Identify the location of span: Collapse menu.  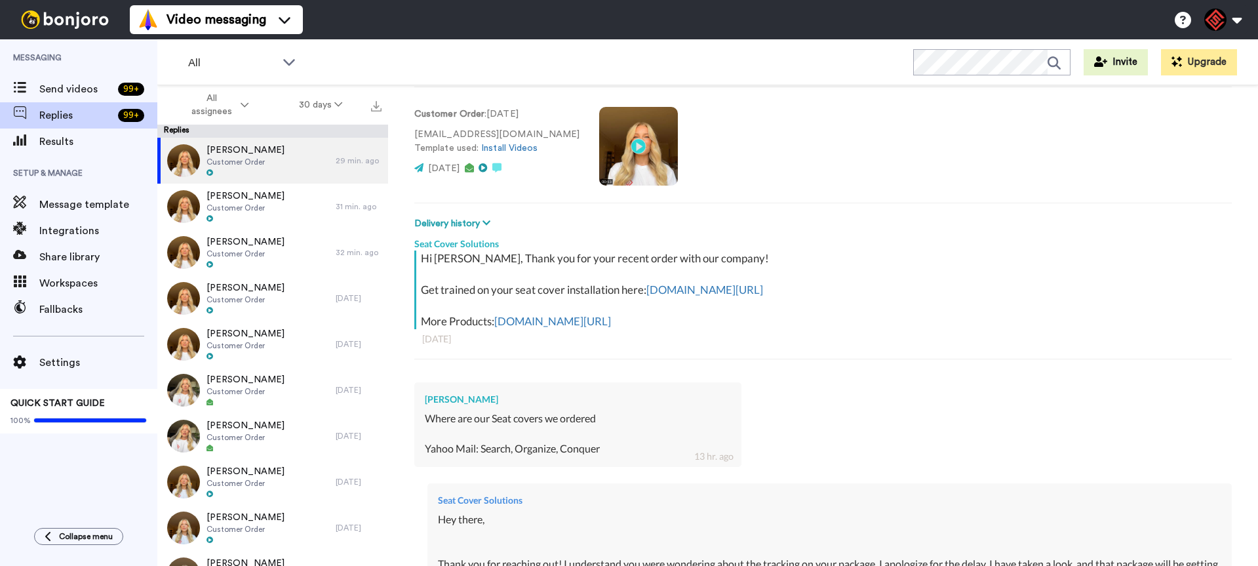
(86, 536).